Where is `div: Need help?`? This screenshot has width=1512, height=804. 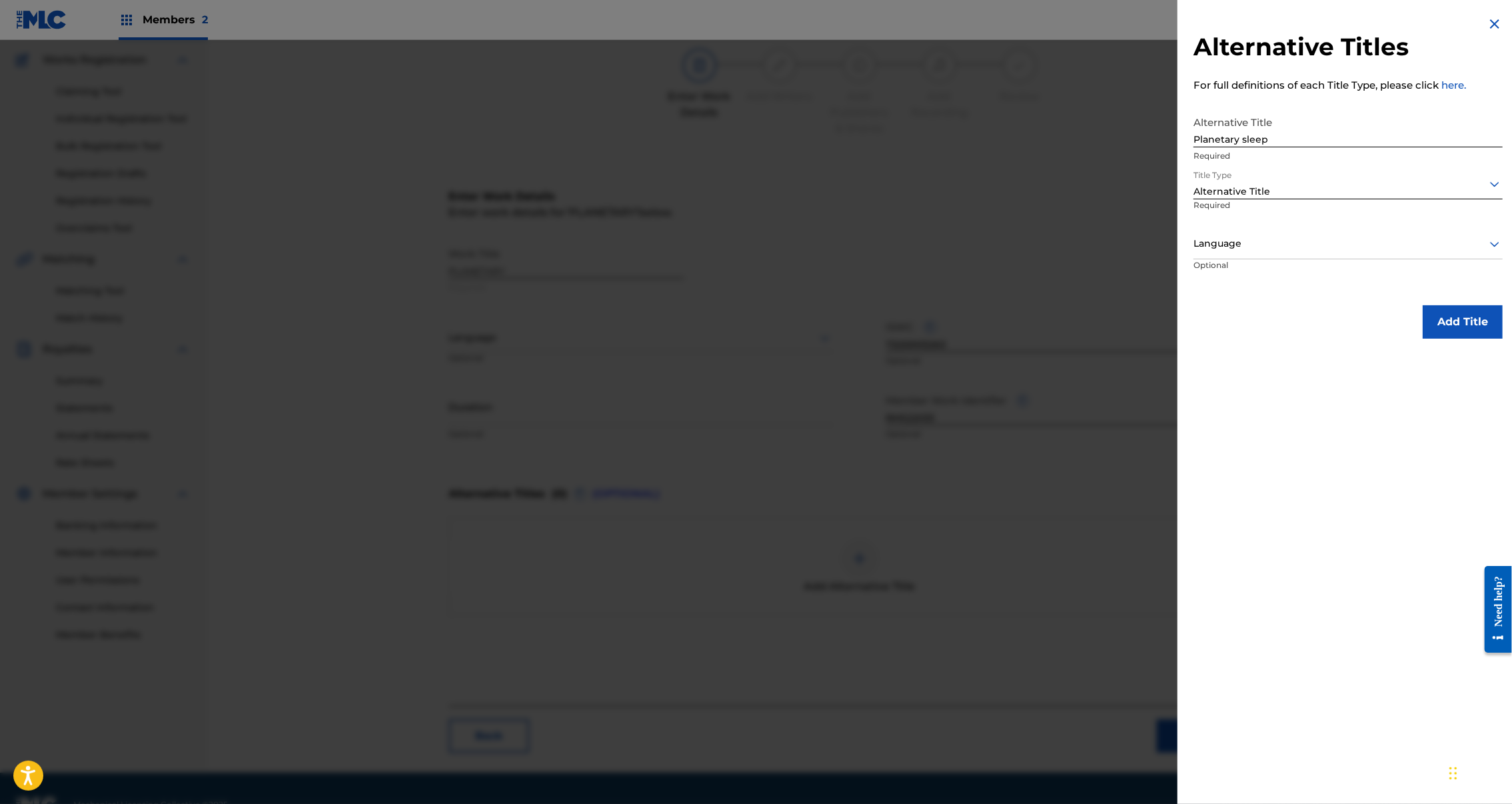 div: Need help? is located at coordinates (24, 46).